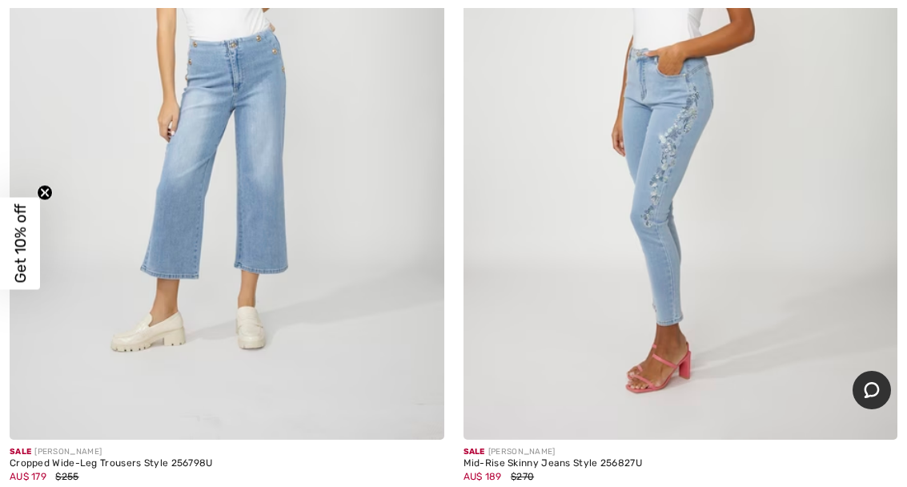 This screenshot has width=907, height=487. I want to click on button: Close teaser, so click(45, 193).